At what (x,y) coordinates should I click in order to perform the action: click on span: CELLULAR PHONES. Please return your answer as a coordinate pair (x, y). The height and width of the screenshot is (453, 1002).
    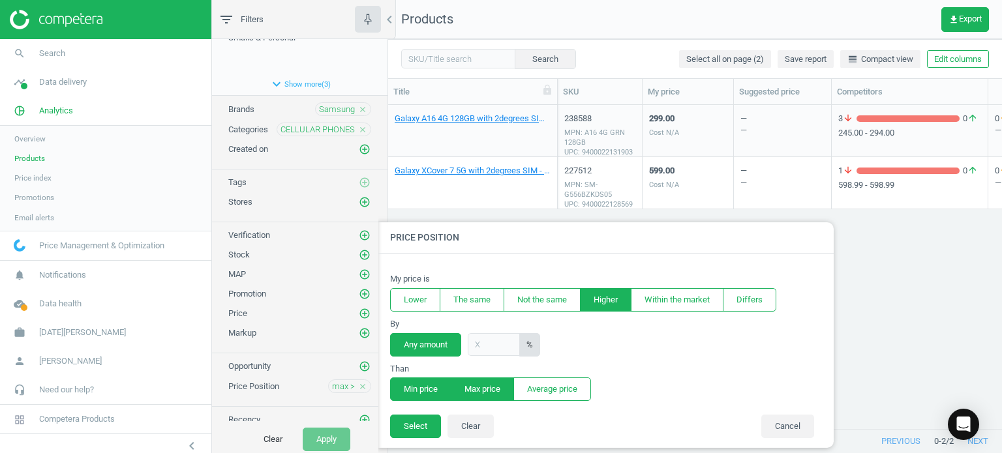
    Looking at the image, I should click on (318, 130).